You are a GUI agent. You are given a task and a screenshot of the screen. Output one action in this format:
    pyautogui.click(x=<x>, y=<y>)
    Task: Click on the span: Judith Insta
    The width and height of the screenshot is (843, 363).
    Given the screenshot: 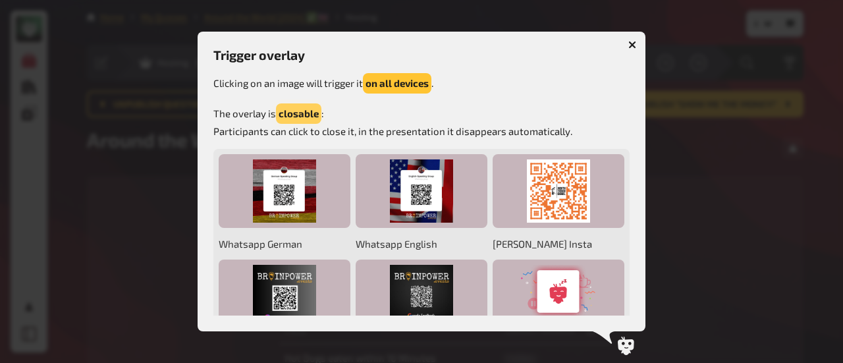 What is the action you would take?
    pyautogui.click(x=559, y=244)
    